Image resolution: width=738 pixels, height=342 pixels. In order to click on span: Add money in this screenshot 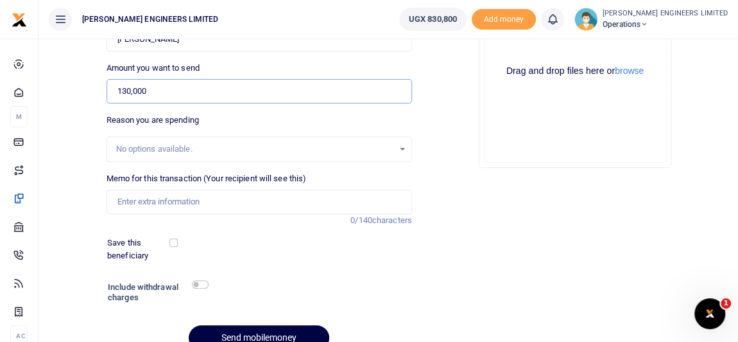, I will do `click(504, 19)`.